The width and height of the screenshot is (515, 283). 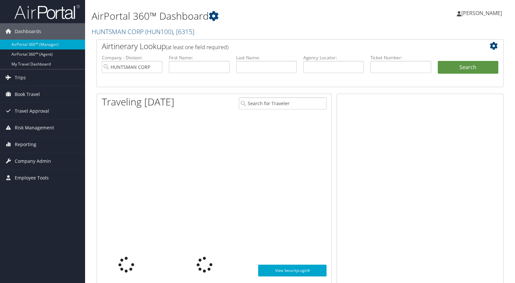 I want to click on h1: AirPortal 360™ Dashboard, so click(x=230, y=16).